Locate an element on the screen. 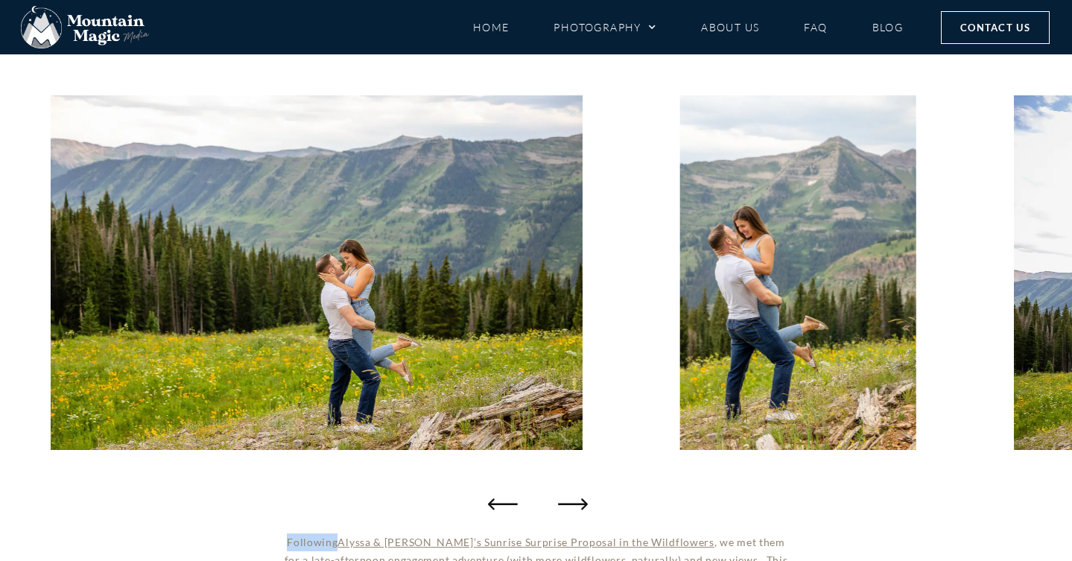 This screenshot has width=1072, height=561. a: Home is located at coordinates (491, 27).